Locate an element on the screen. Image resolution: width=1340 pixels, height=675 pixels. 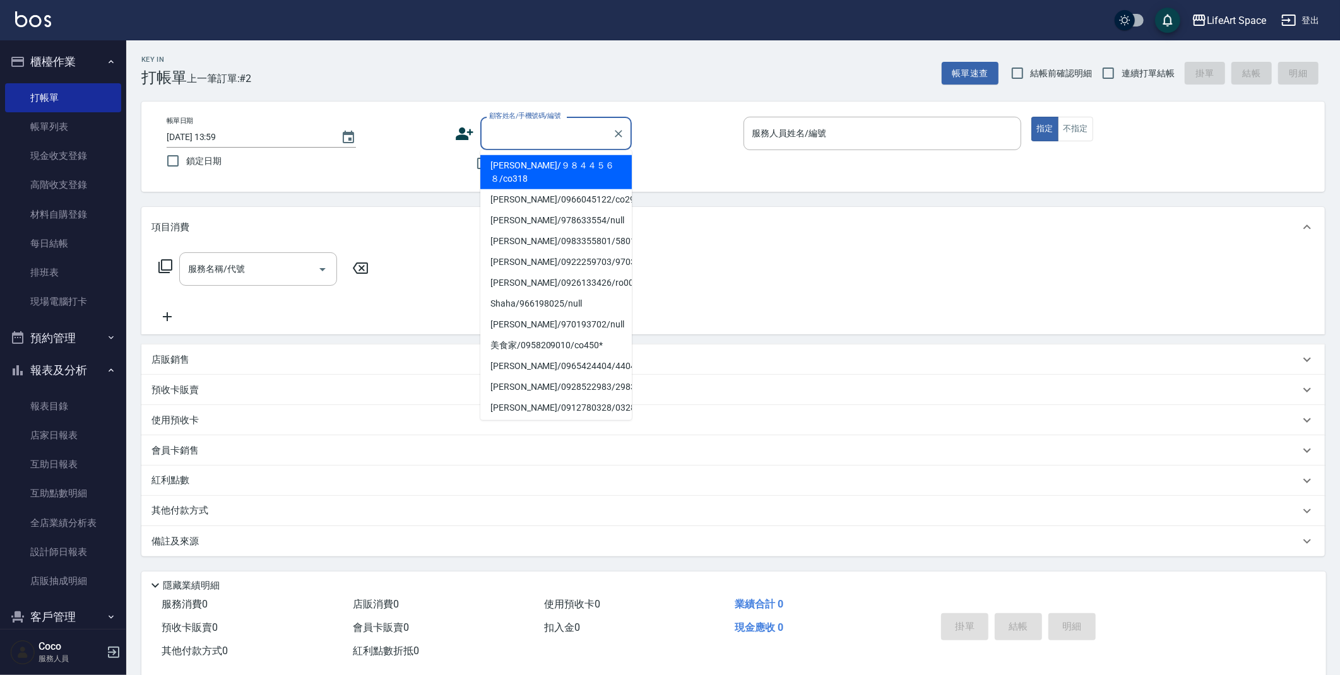
button: 報表及分析 is located at coordinates (63, 370).